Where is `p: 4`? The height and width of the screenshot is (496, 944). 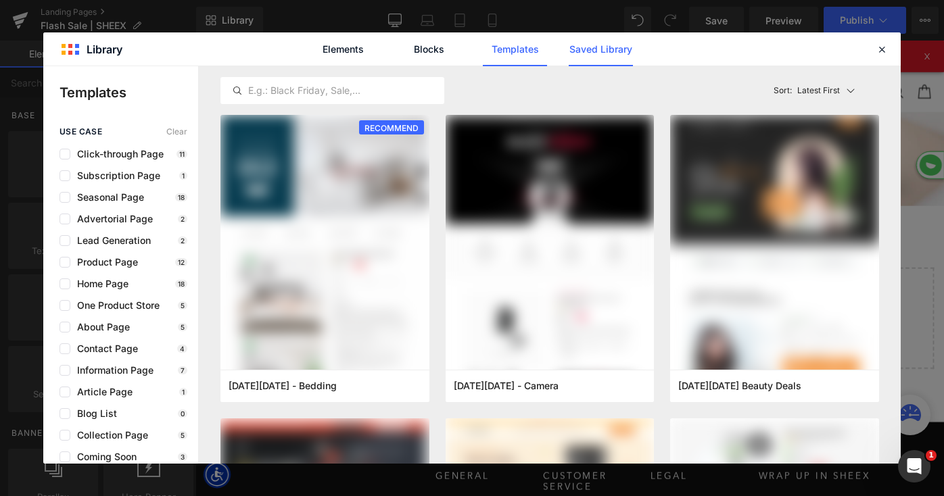 p: 4 is located at coordinates (182, 349).